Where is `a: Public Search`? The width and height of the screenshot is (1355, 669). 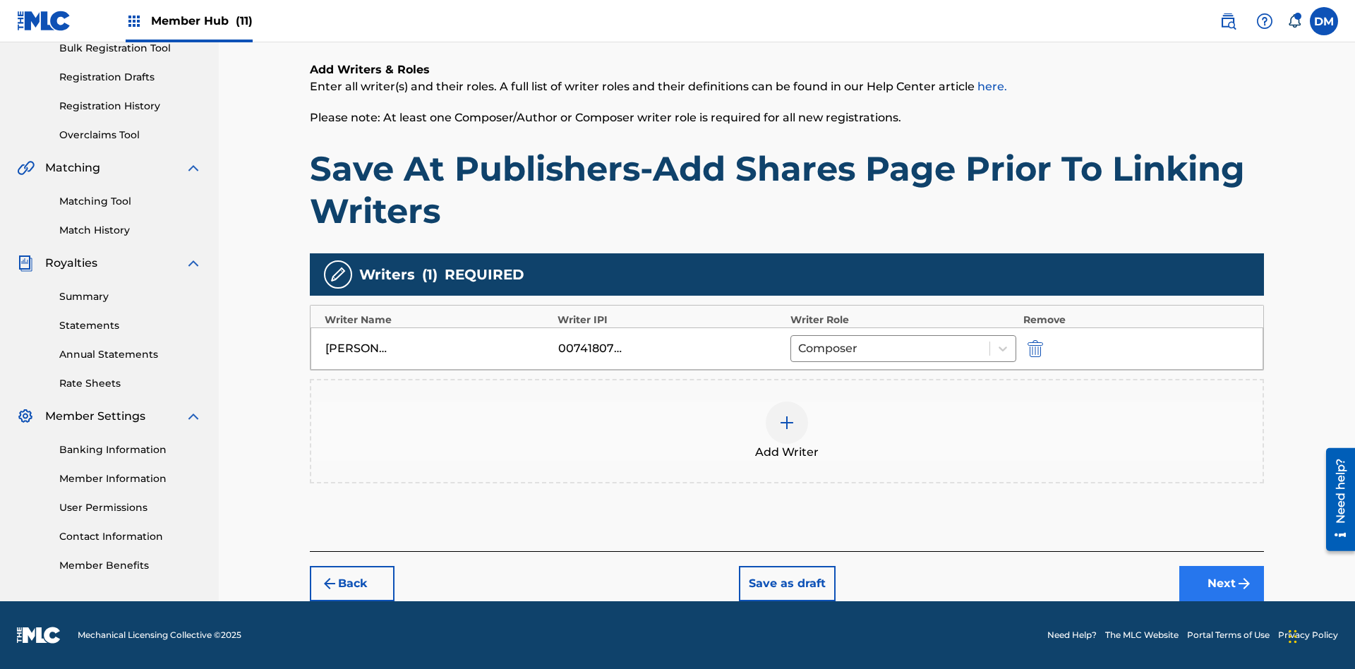 a: Public Search is located at coordinates (1228, 21).